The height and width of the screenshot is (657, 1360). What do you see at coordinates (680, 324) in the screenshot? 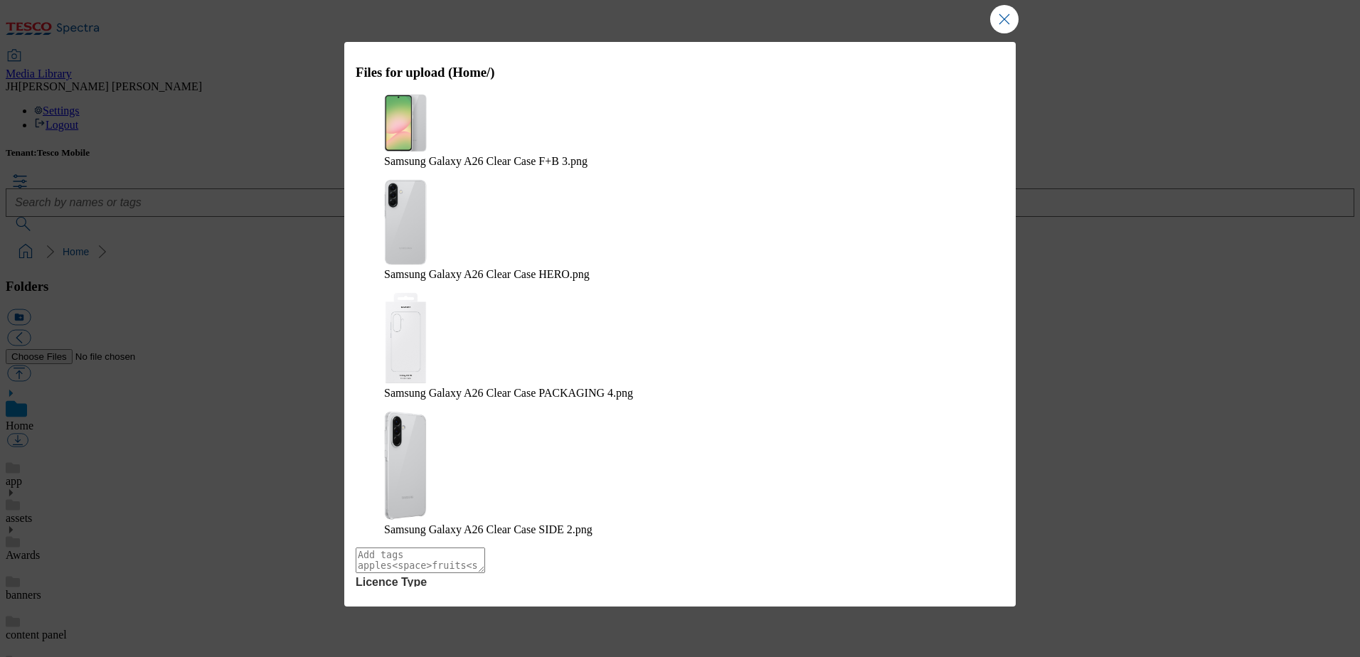
I see `div: Modal` at bounding box center [680, 324].